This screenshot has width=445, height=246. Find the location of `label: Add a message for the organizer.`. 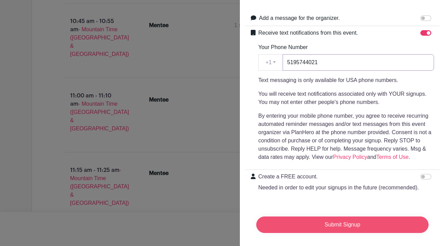

label: Add a message for the organizer. is located at coordinates (299, 18).